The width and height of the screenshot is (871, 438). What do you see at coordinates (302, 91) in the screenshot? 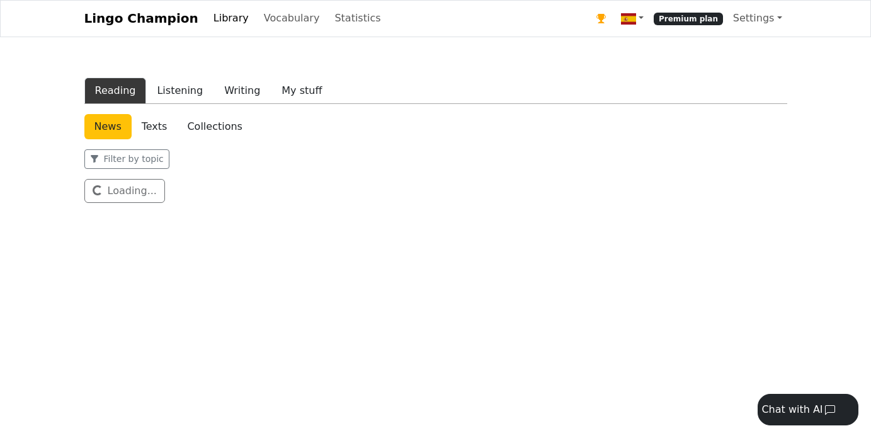
I see `button: My stuff` at bounding box center [302, 91].